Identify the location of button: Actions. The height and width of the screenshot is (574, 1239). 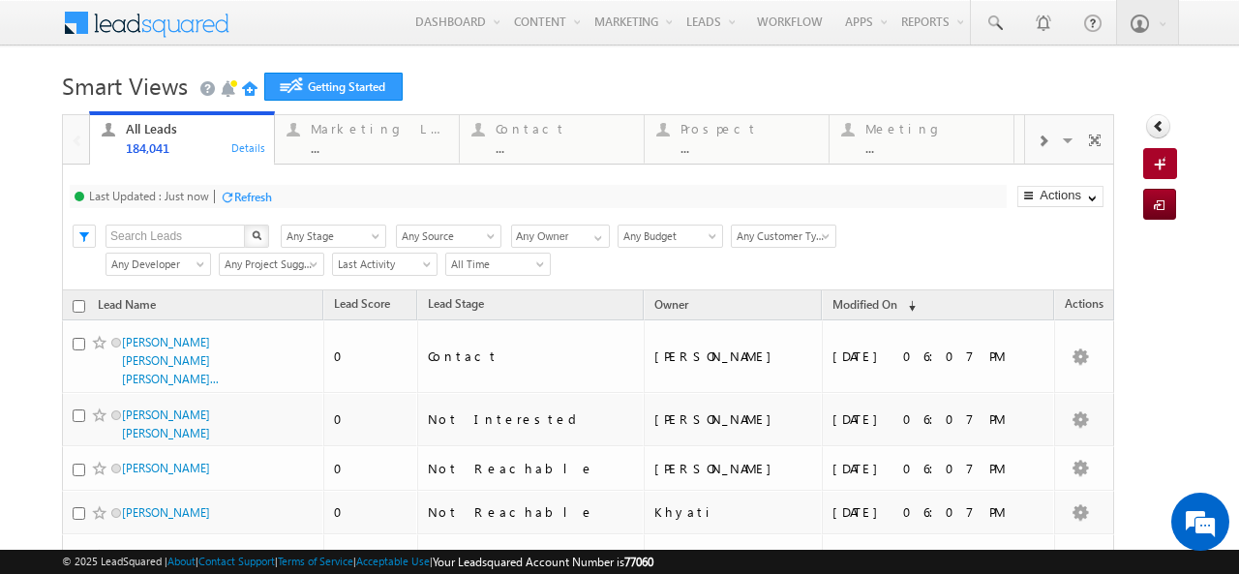
(1060, 197).